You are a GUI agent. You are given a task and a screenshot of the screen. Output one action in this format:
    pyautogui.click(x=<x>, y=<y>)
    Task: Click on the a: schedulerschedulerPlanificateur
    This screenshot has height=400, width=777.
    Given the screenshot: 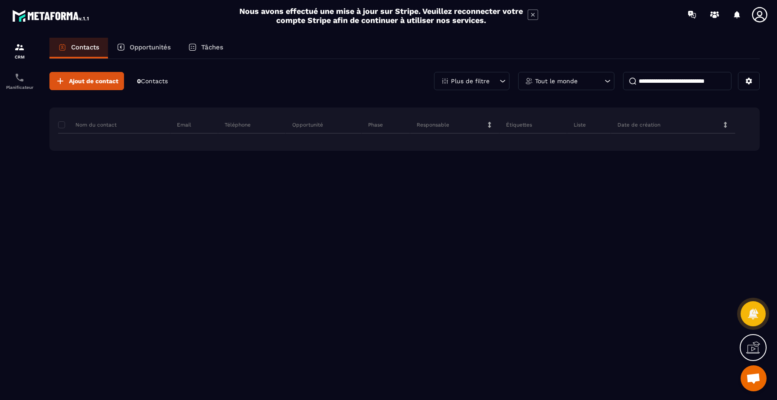 What is the action you would take?
    pyautogui.click(x=20, y=81)
    